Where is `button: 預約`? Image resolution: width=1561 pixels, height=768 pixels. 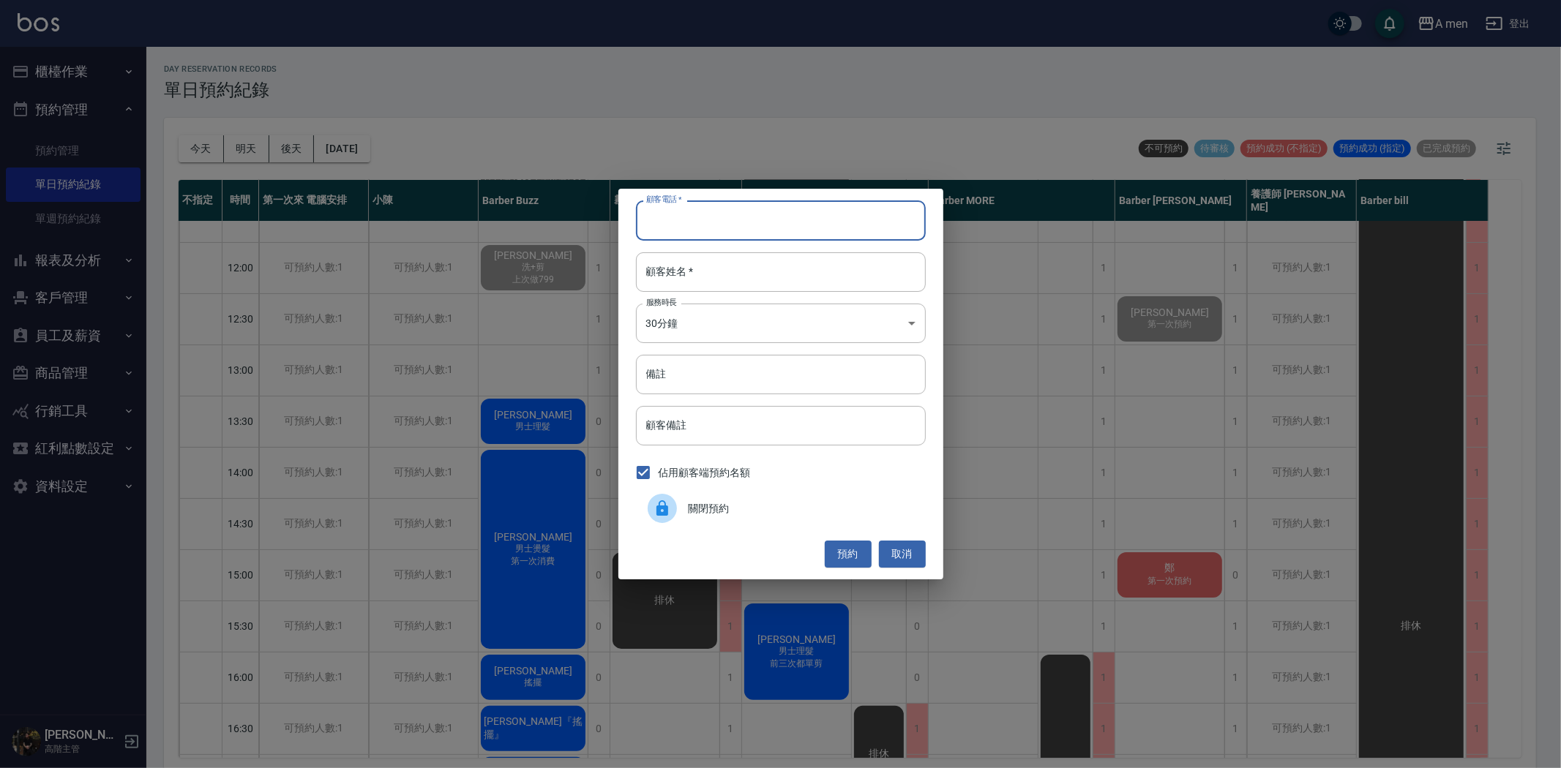
button: 預約 is located at coordinates (848, 554).